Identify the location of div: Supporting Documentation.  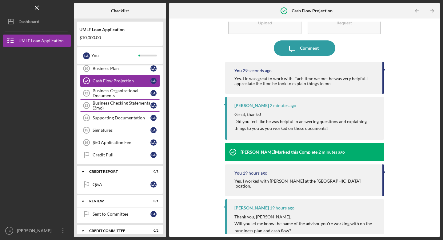
(122, 118).